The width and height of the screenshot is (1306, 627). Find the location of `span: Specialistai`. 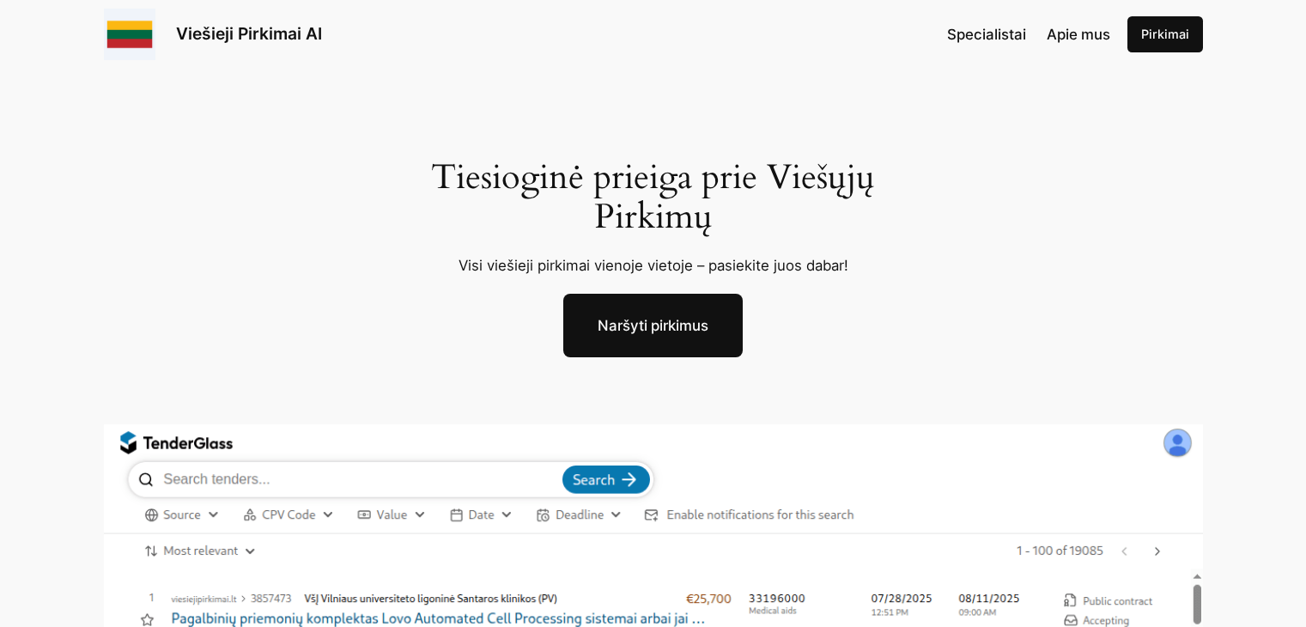

span: Specialistai is located at coordinates (986, 34).